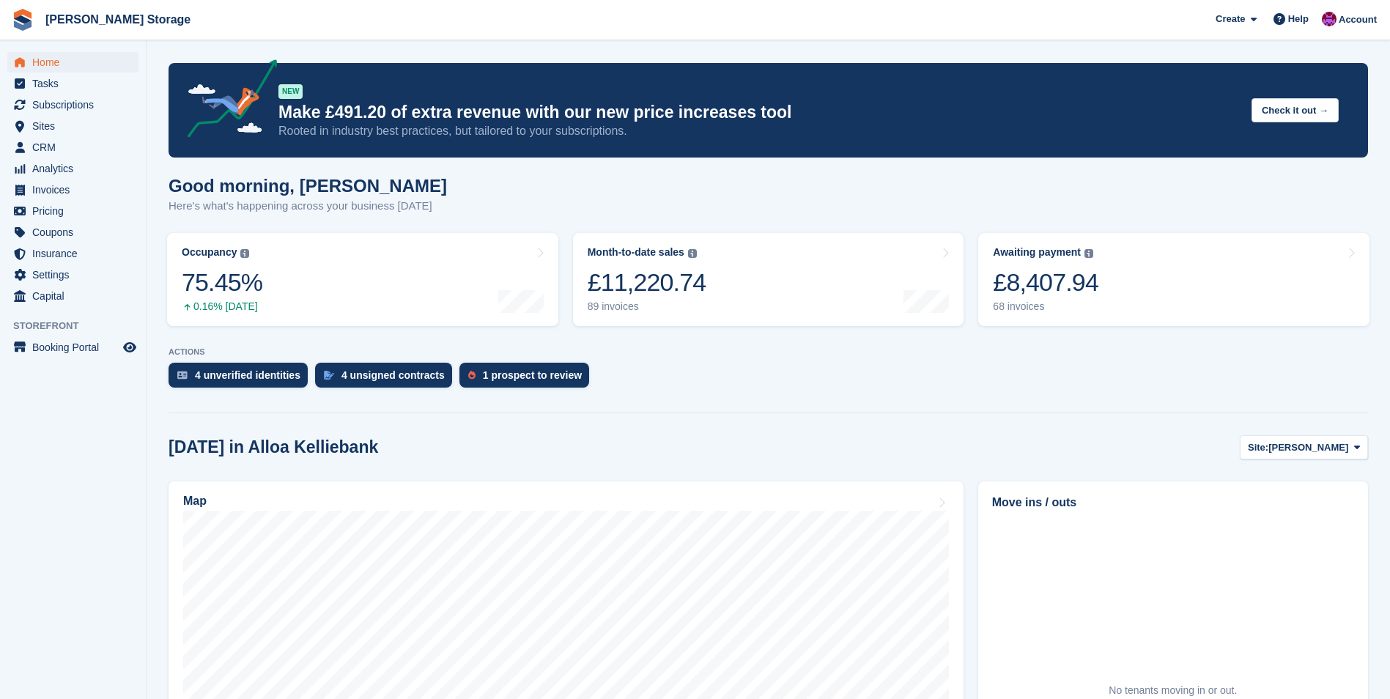  What do you see at coordinates (769, 279) in the screenshot?
I see `a: Month-to-date sales £11,220.74 89 invoices` at bounding box center [769, 279].